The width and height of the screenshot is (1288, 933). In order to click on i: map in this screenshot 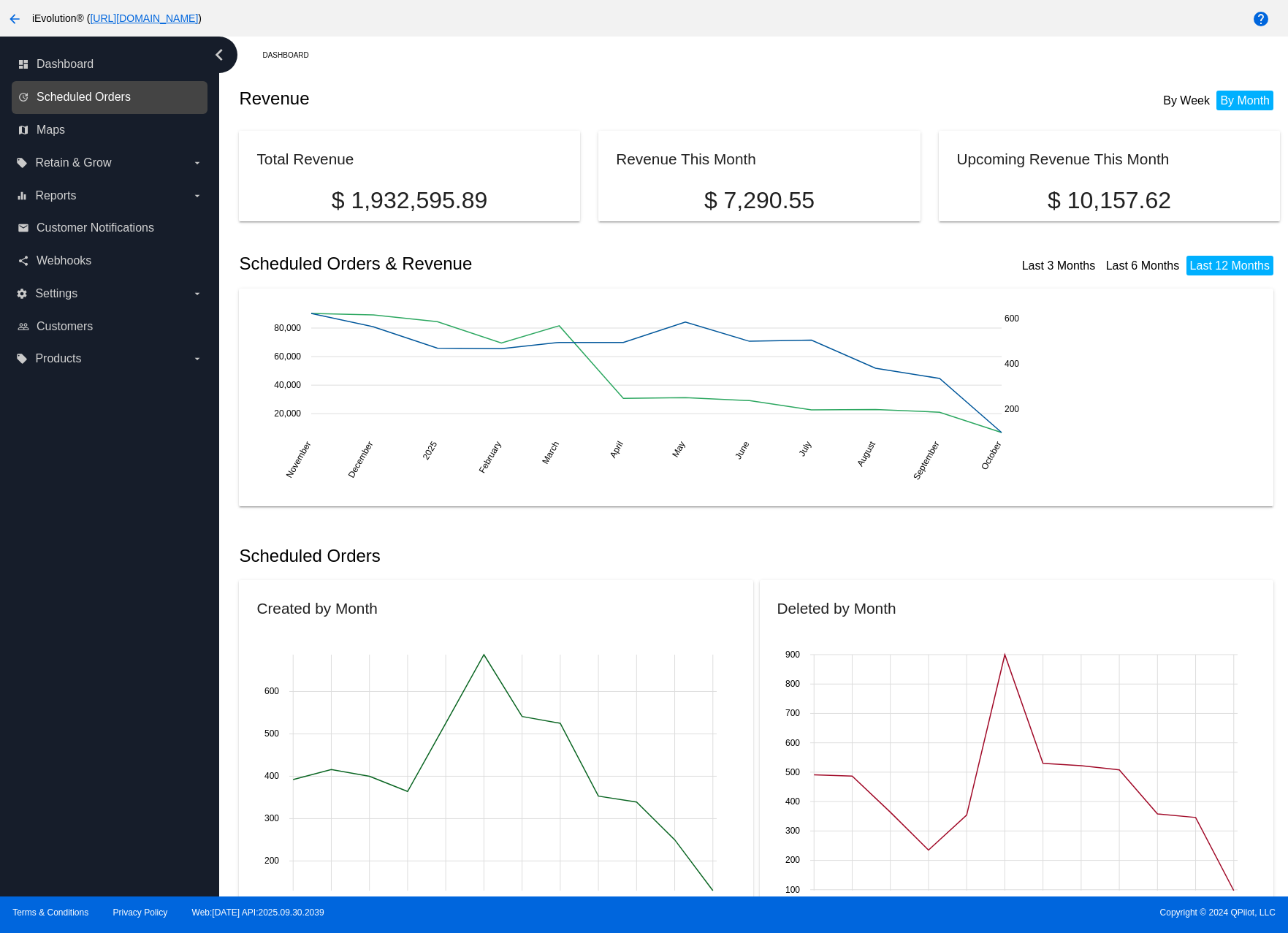, I will do `click(23, 130)`.